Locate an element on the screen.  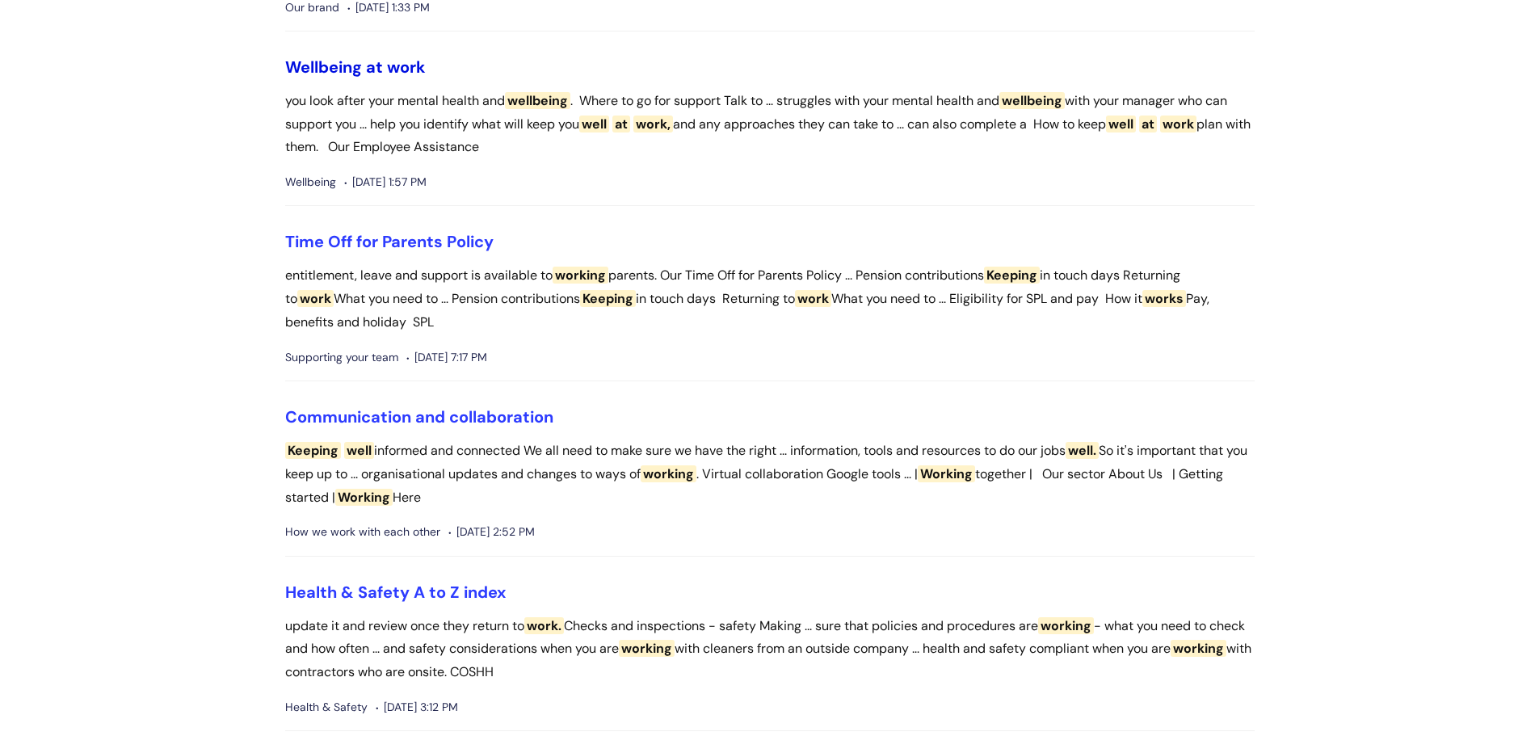
p: informed and connected We all need to make sure we have the right ... information, tools and reso... is located at coordinates (770, 474).